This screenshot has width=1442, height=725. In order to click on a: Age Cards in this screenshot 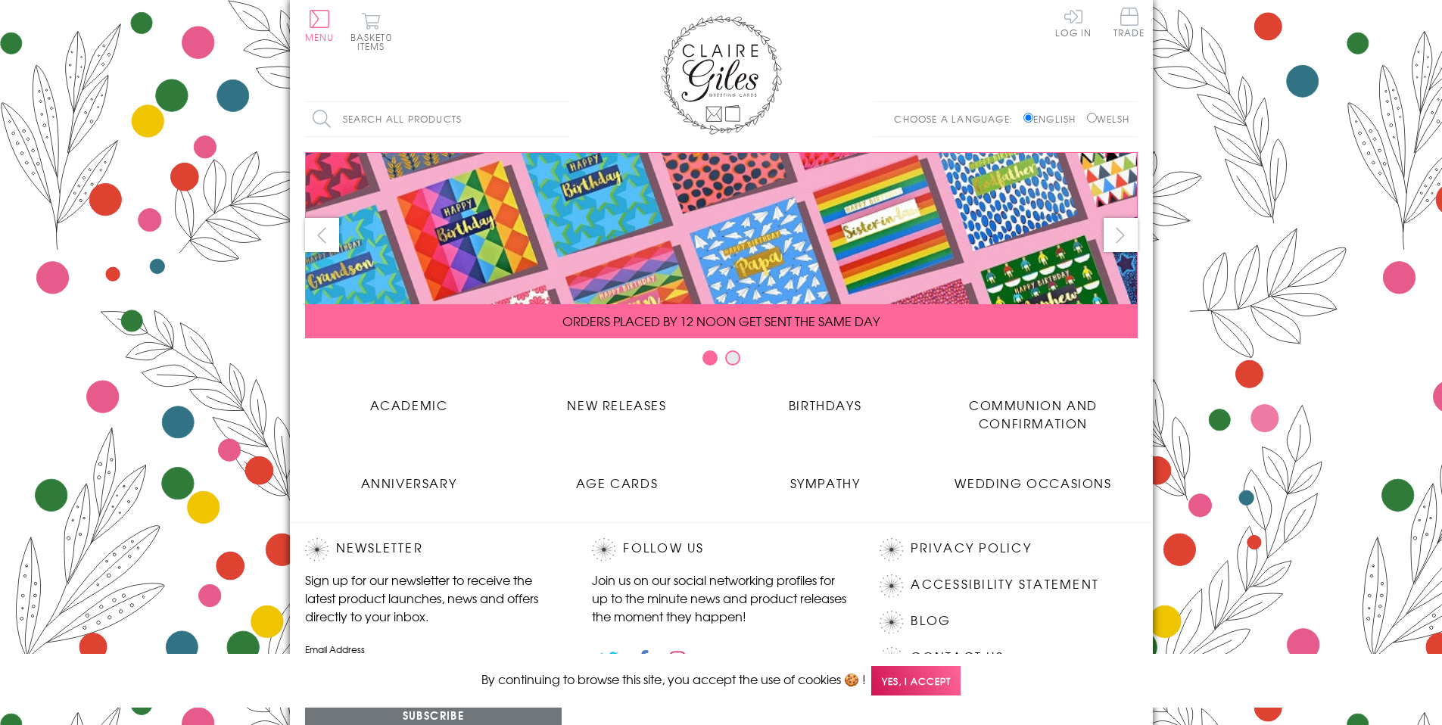, I will do `click(617, 477)`.